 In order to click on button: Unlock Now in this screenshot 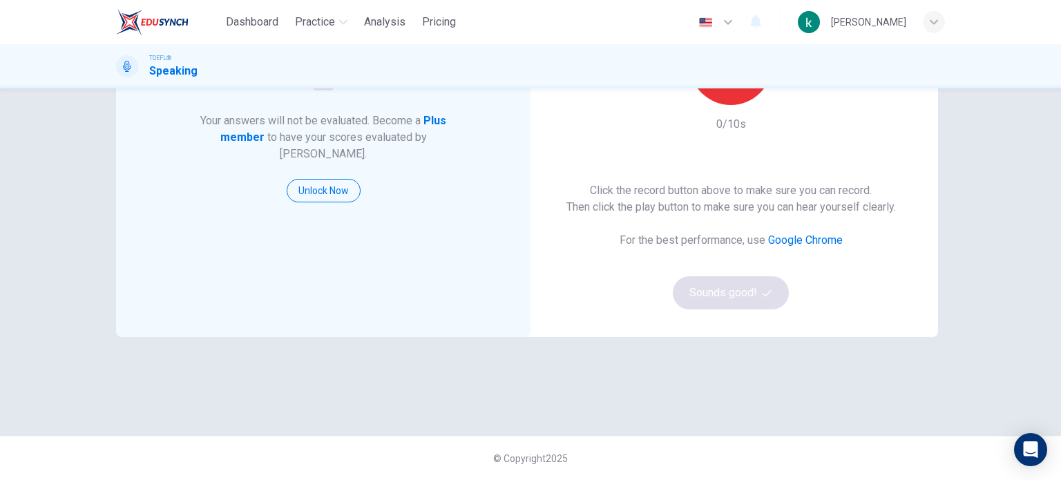, I will do `click(323, 191)`.